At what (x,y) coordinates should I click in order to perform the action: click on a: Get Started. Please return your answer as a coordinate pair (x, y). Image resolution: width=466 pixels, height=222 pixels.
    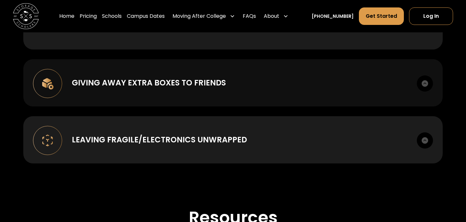
    Looking at the image, I should click on (381, 16).